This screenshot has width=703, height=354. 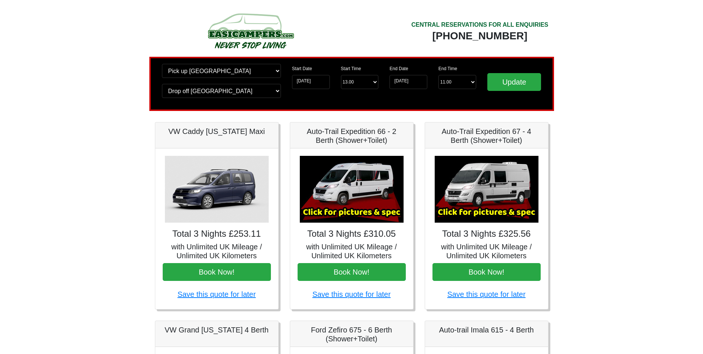 I want to click on h5: Ford Zefiro 675 - 6 Berth (Shower+Toilet), so click(x=352, y=334).